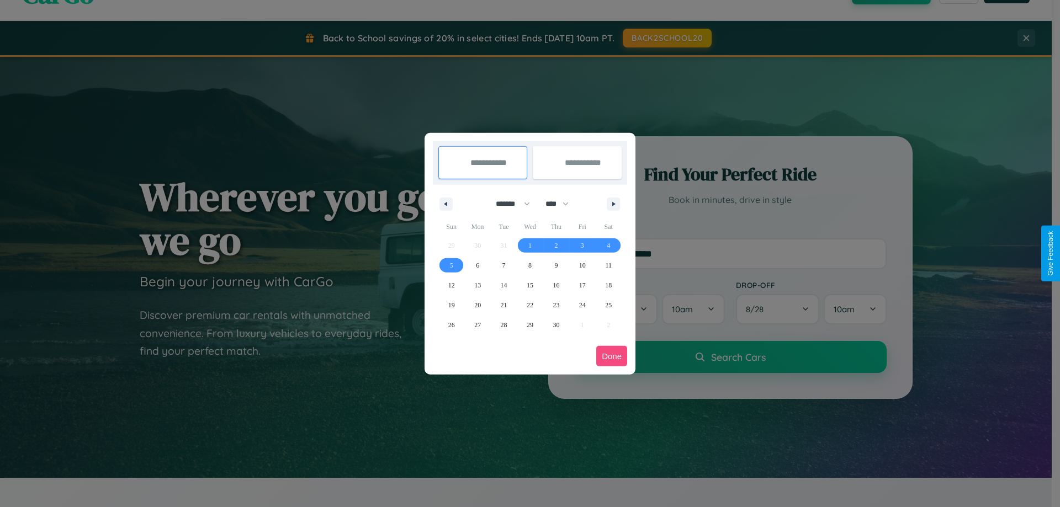  What do you see at coordinates (477, 305) in the screenshot?
I see `button: 20` at bounding box center [477, 305].